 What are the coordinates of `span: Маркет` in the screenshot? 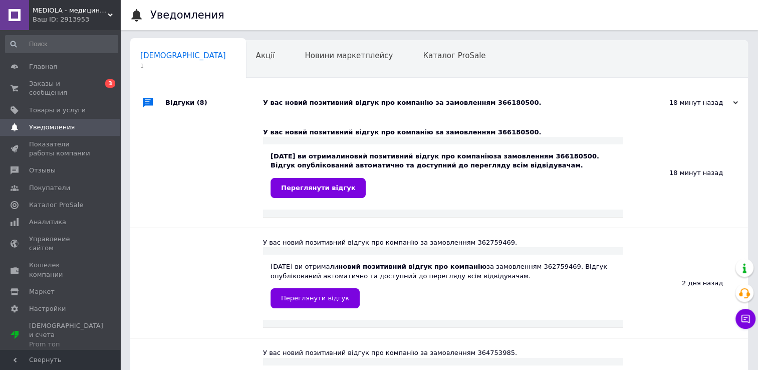 It's located at (42, 291).